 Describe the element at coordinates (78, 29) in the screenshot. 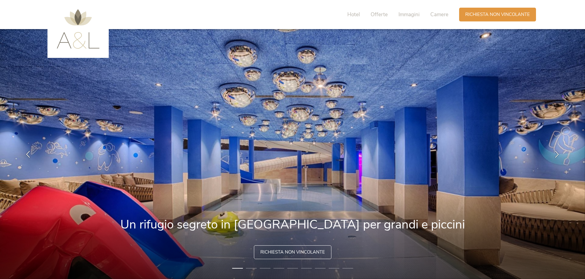

I see `a: AMONTI & LUNARIS Wellnessresort` at that location.